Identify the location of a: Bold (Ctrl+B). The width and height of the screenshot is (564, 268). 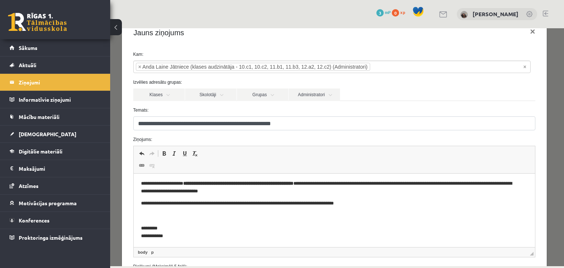
(54, 125).